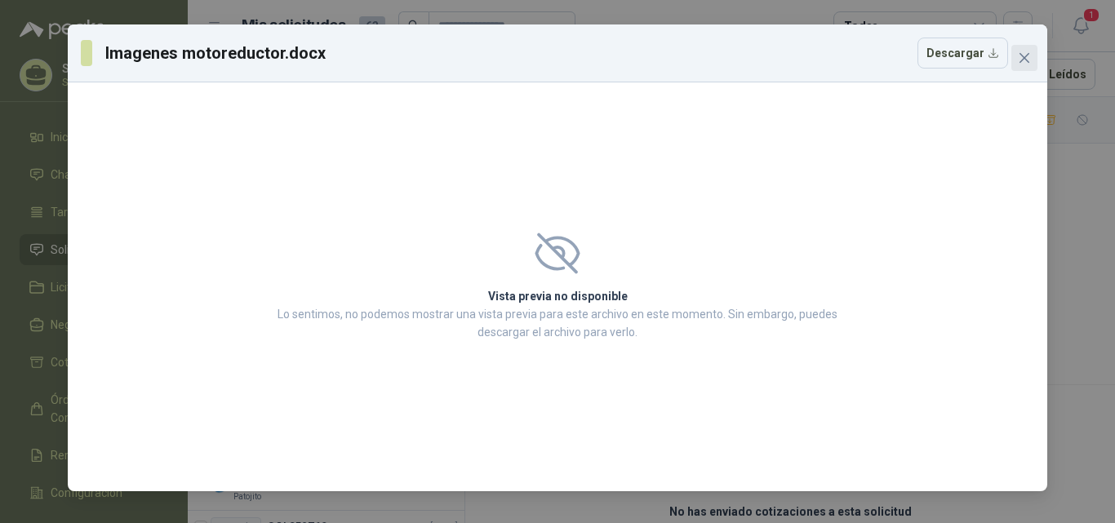 The image size is (1115, 523). I want to click on h3: Imagenes motoreductor.docx, so click(216, 53).